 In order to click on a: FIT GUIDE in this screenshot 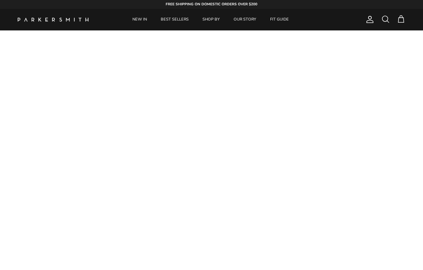, I will do `click(279, 19)`.